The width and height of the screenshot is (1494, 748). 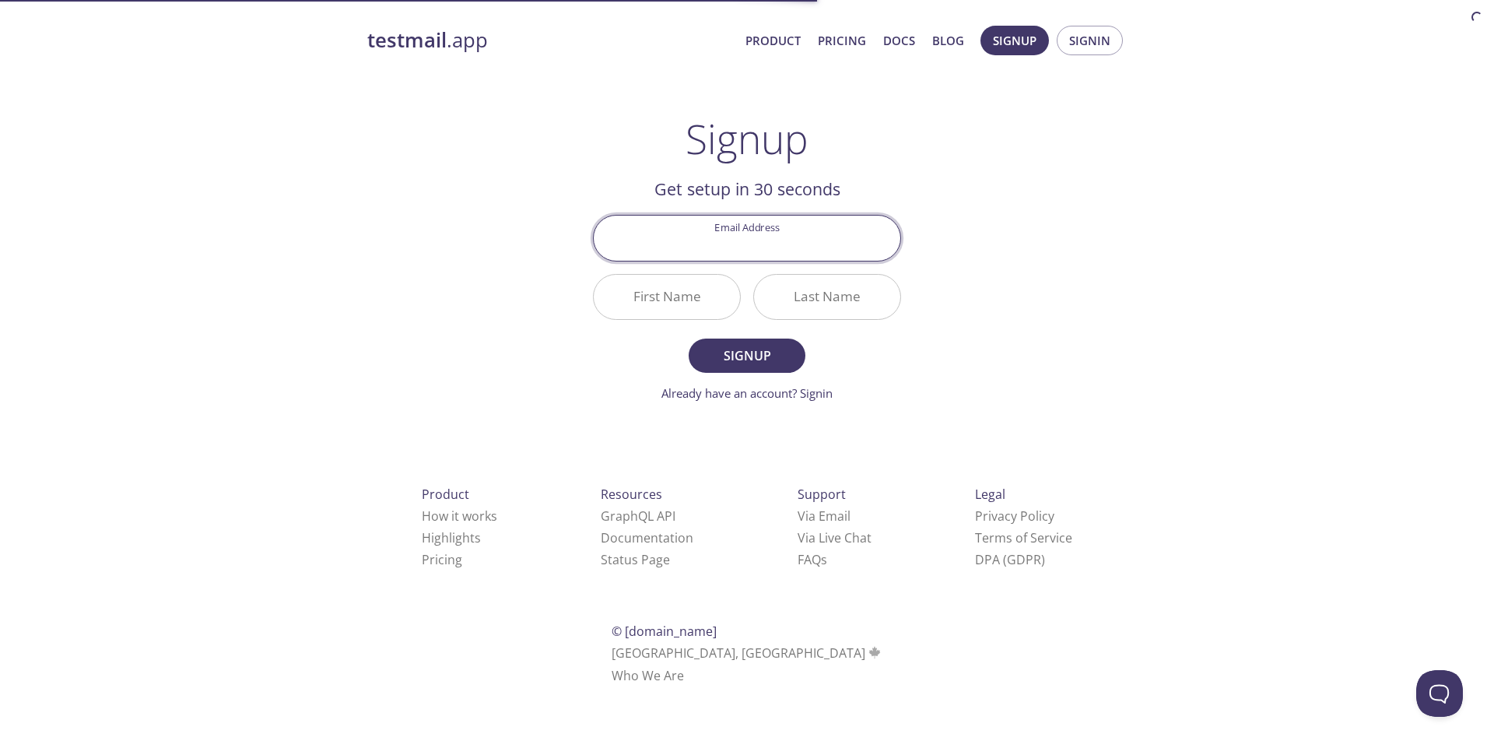 I want to click on a: Blog, so click(x=948, y=40).